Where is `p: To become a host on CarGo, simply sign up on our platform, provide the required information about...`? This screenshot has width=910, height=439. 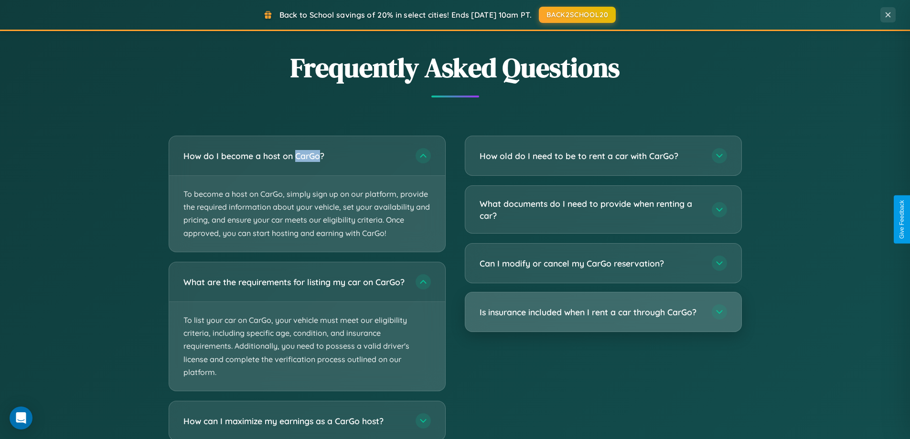 p: To become a host on CarGo, simply sign up on our platform, provide the required information about... is located at coordinates (307, 214).